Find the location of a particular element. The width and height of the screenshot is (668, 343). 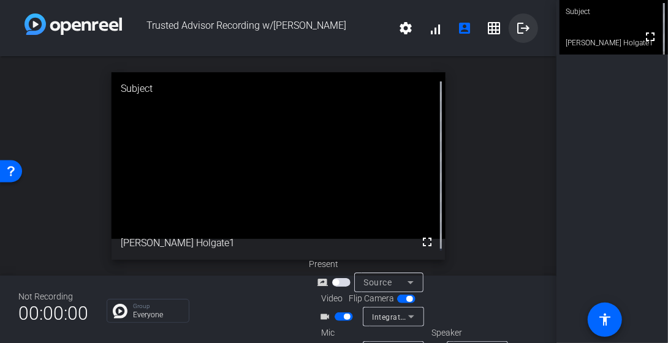

div: Mic is located at coordinates (370, 333).